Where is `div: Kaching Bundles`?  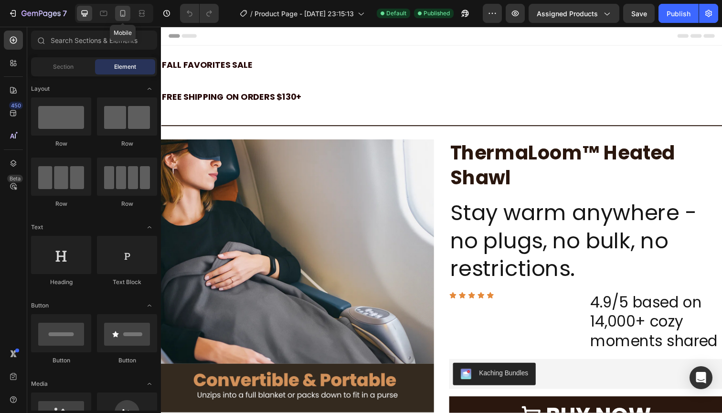 div: Kaching Bundles is located at coordinates (350, 354).